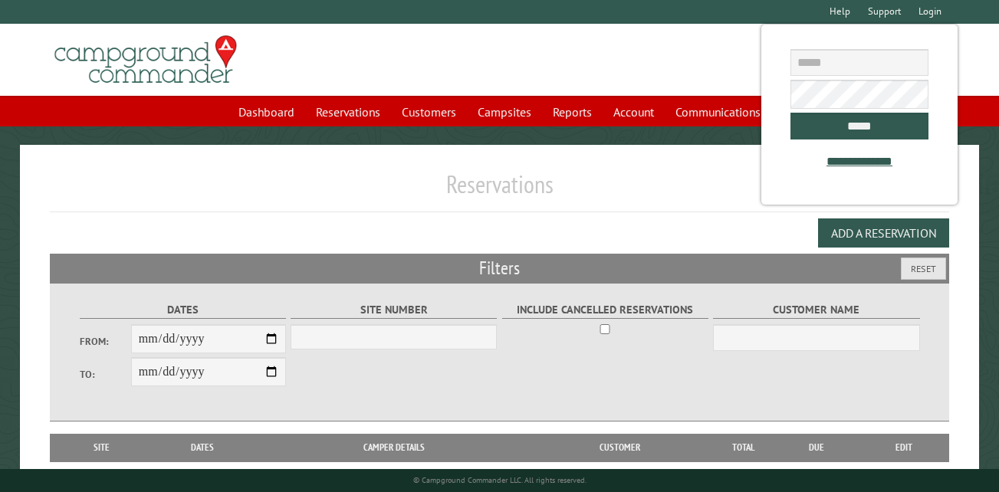 The height and width of the screenshot is (492, 999). Describe the element at coordinates (393, 448) in the screenshot. I see `th: Camper Details` at that location.